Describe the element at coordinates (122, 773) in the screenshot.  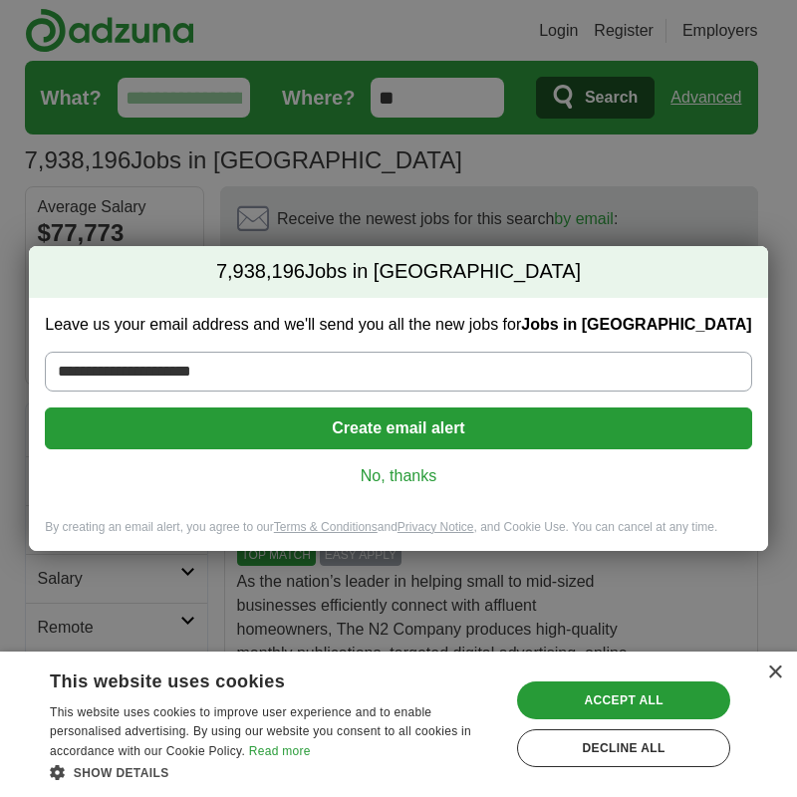
I see `span: Show details` at that location.